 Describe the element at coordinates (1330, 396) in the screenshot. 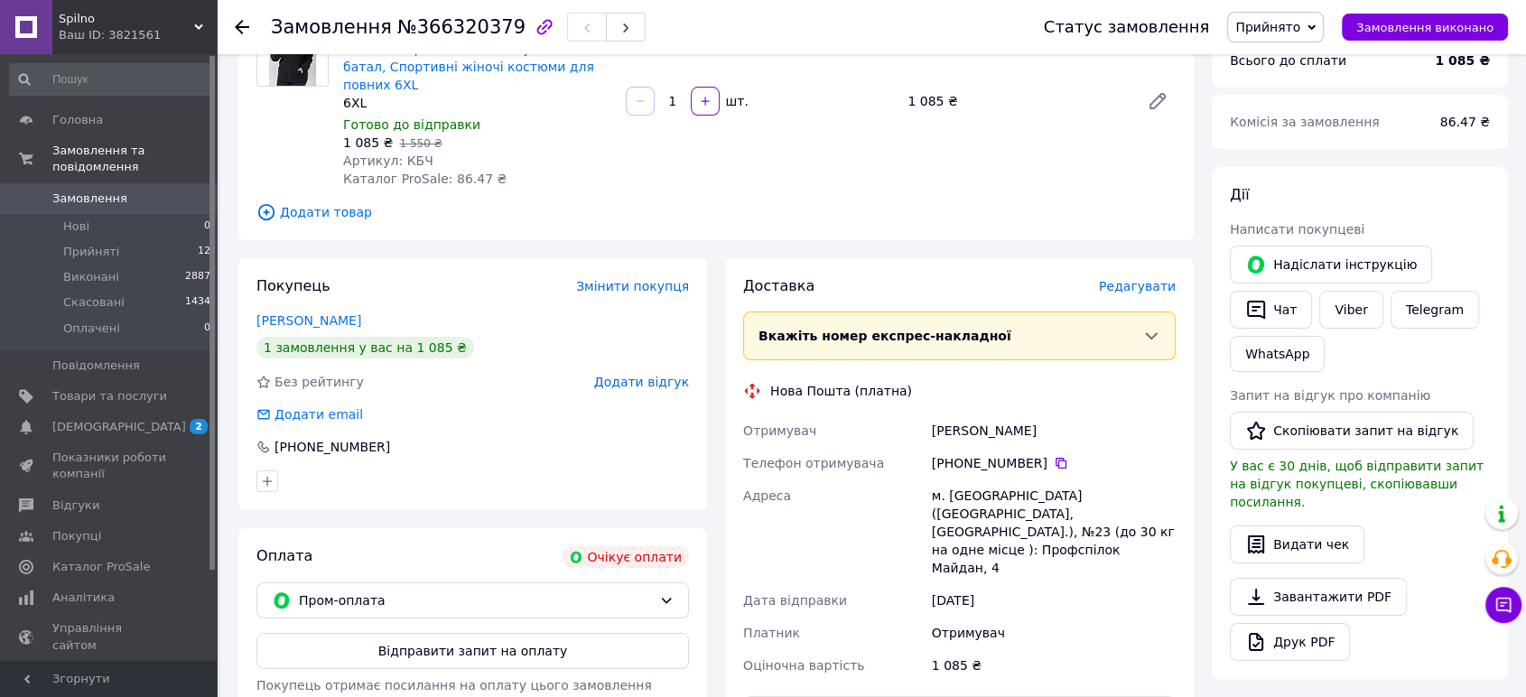

I see `span: Запит на відгук про компанію` at that location.